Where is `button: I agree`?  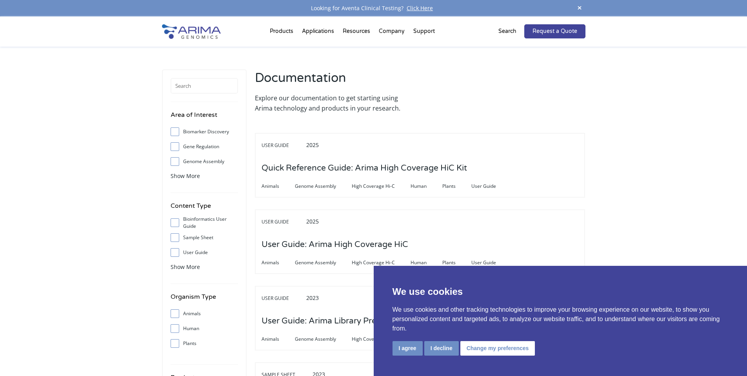 button: I agree is located at coordinates (407, 348).